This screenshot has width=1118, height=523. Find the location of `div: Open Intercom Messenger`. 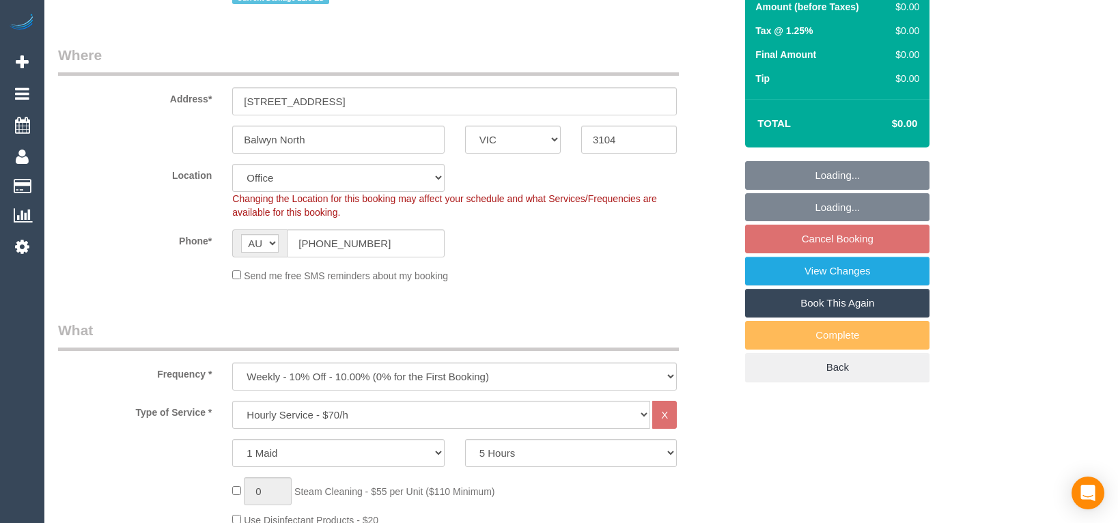

div: Open Intercom Messenger is located at coordinates (1088, 493).